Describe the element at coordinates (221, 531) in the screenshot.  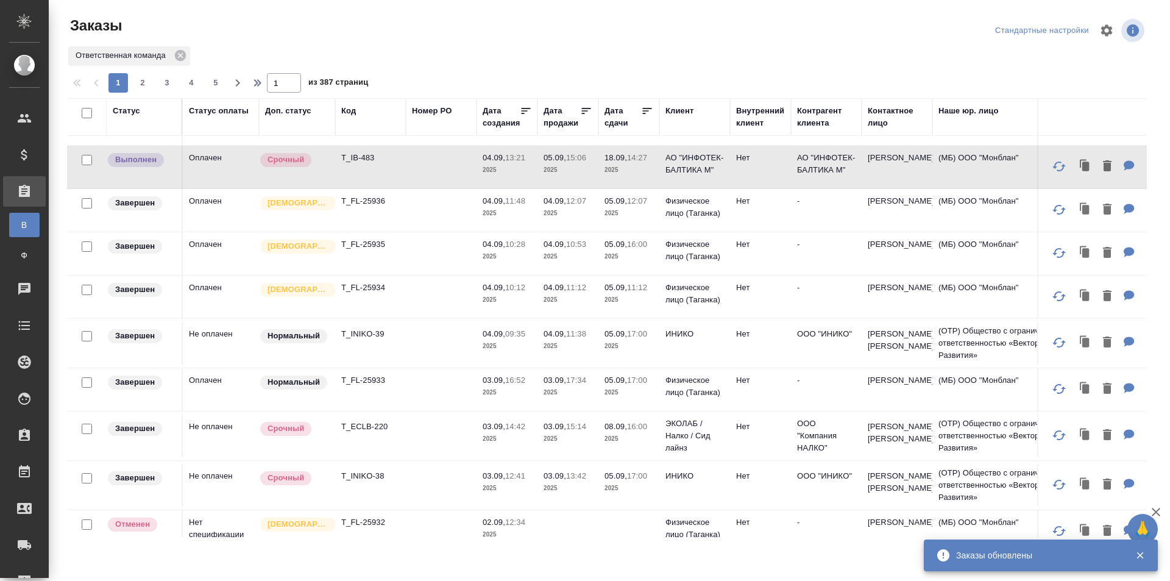
I see `td: Нет спецификации` at that location.